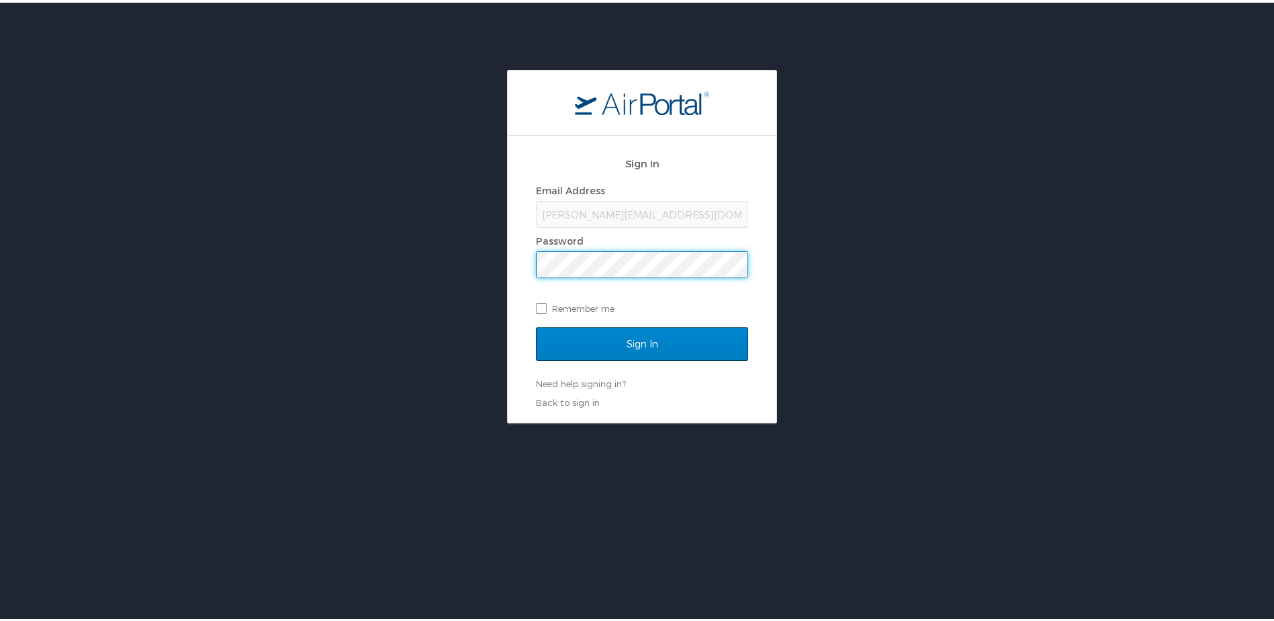 The height and width of the screenshot is (621, 1274). What do you see at coordinates (642, 341) in the screenshot?
I see `input: Sign In` at bounding box center [642, 341].